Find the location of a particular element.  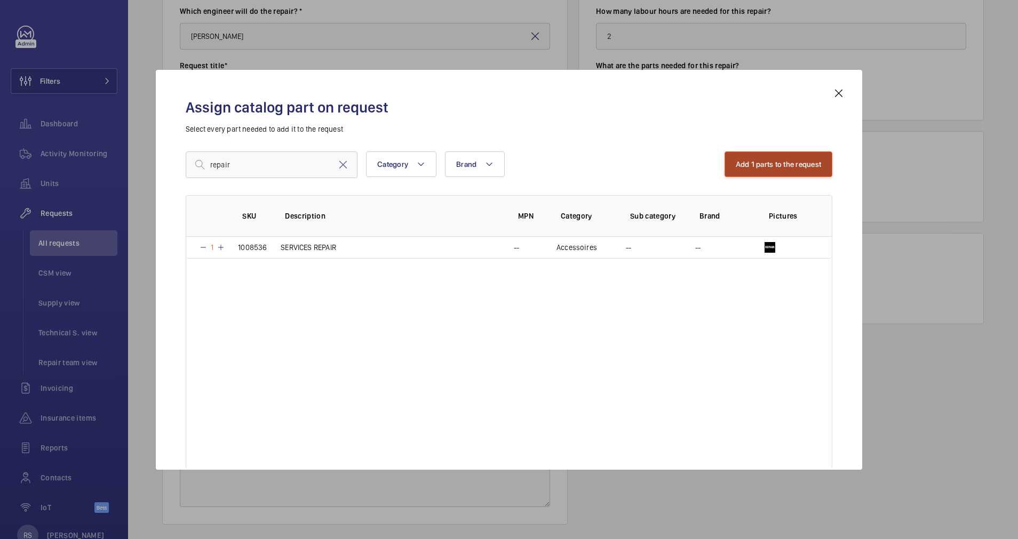

p: Description is located at coordinates (393, 216).